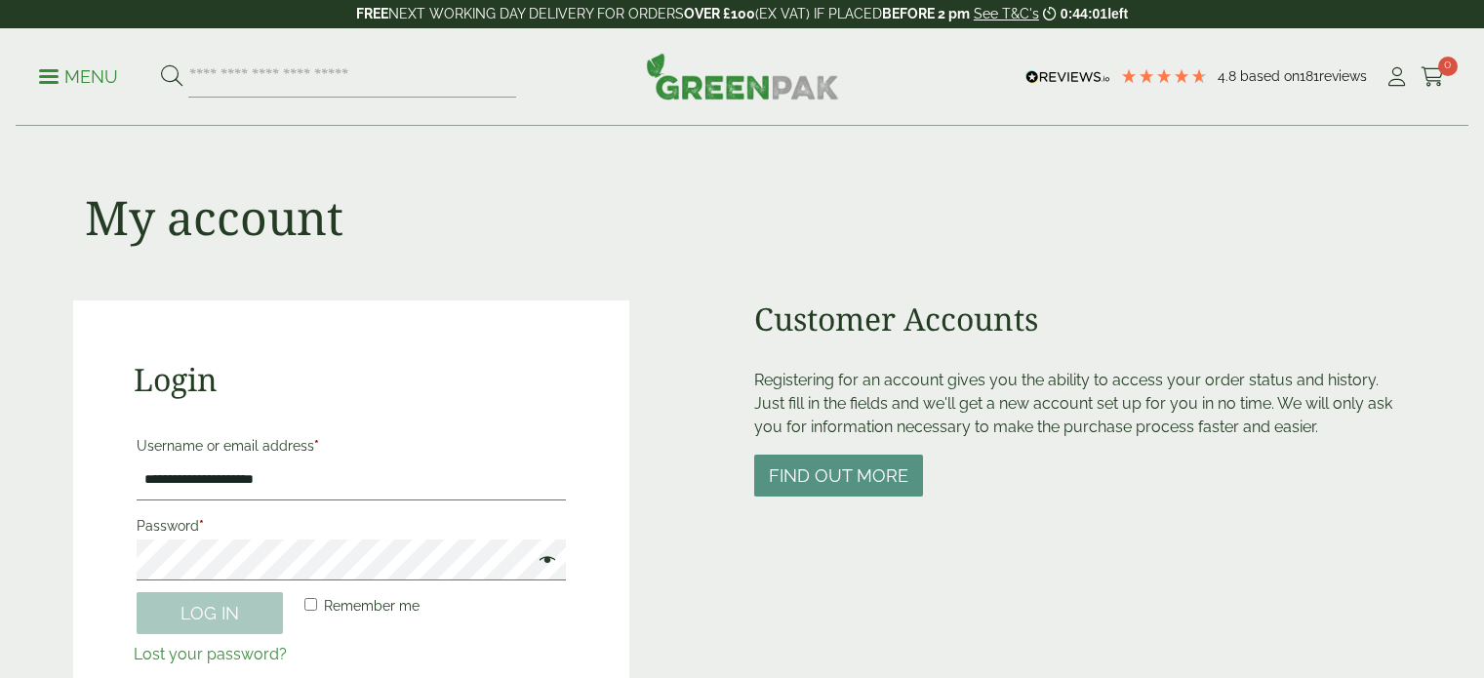 The height and width of the screenshot is (678, 1484). I want to click on a: Lost your password?, so click(210, 654).